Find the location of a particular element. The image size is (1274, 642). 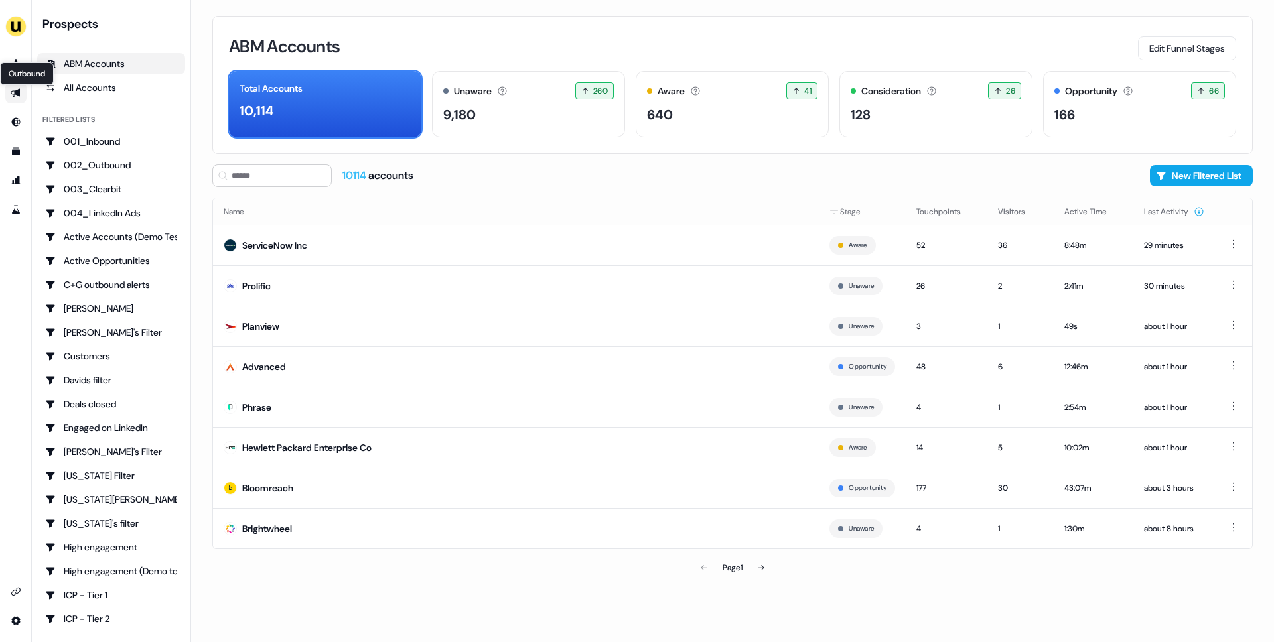

button: Visitors is located at coordinates (1019, 212).